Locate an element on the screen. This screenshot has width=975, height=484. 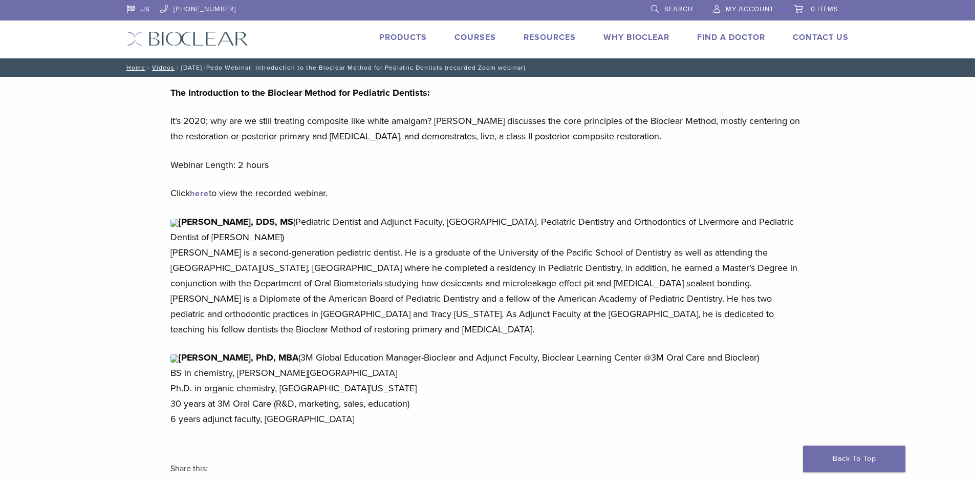
p: (3M Global Education Manager-Bioclear and Adjunct Faculty, Bioclear Learning Center @3M Oral Care... is located at coordinates (488, 388).